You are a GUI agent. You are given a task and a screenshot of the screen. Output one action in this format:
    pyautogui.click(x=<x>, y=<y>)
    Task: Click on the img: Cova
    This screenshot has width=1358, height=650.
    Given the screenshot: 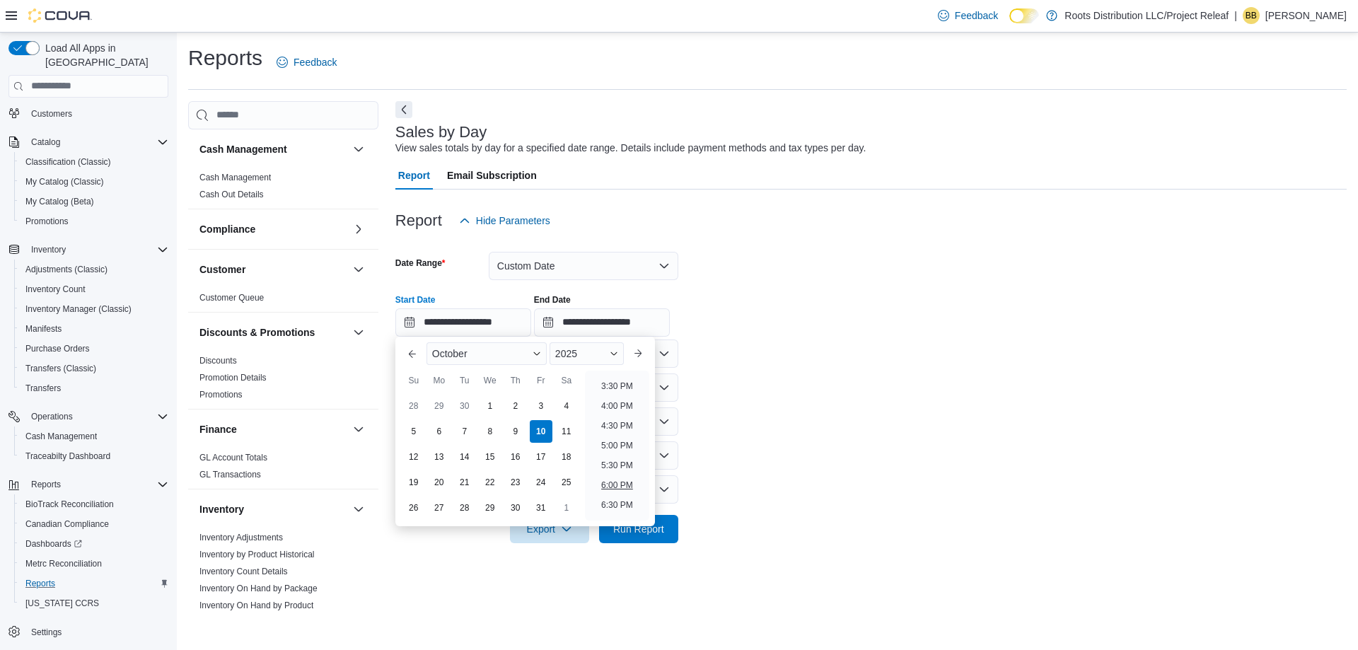 What is the action you would take?
    pyautogui.click(x=60, y=16)
    